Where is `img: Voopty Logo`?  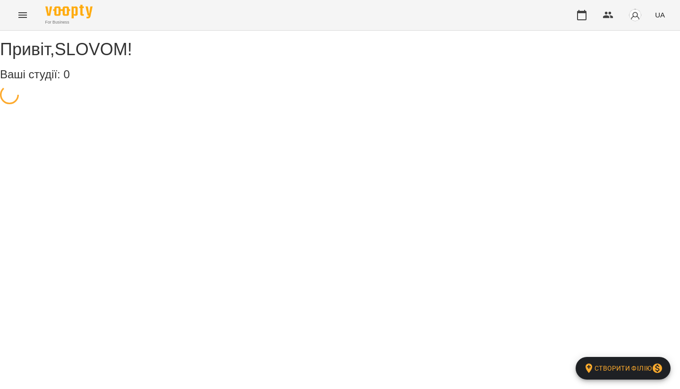 img: Voopty Logo is located at coordinates (69, 11).